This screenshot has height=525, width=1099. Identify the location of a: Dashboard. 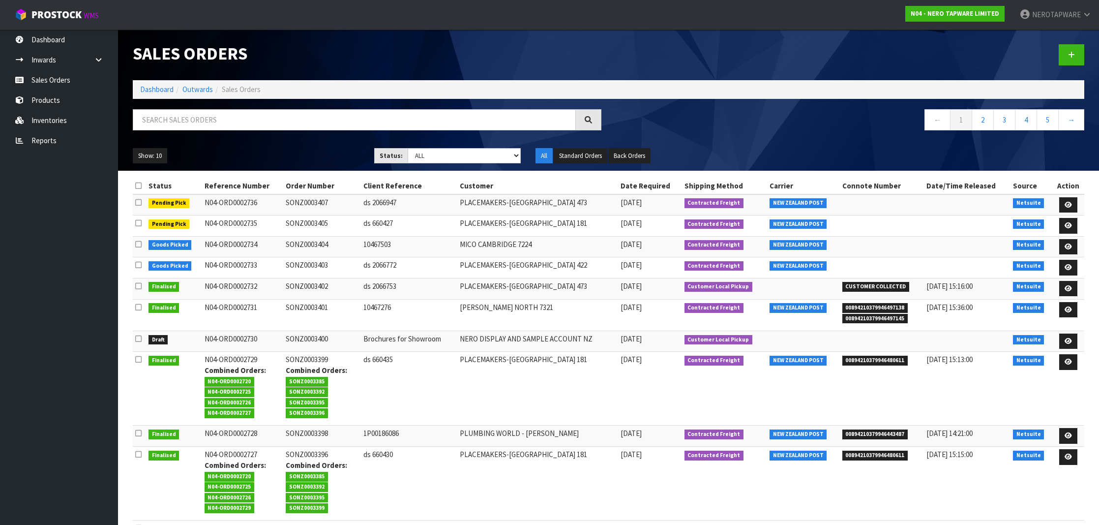
(157, 89).